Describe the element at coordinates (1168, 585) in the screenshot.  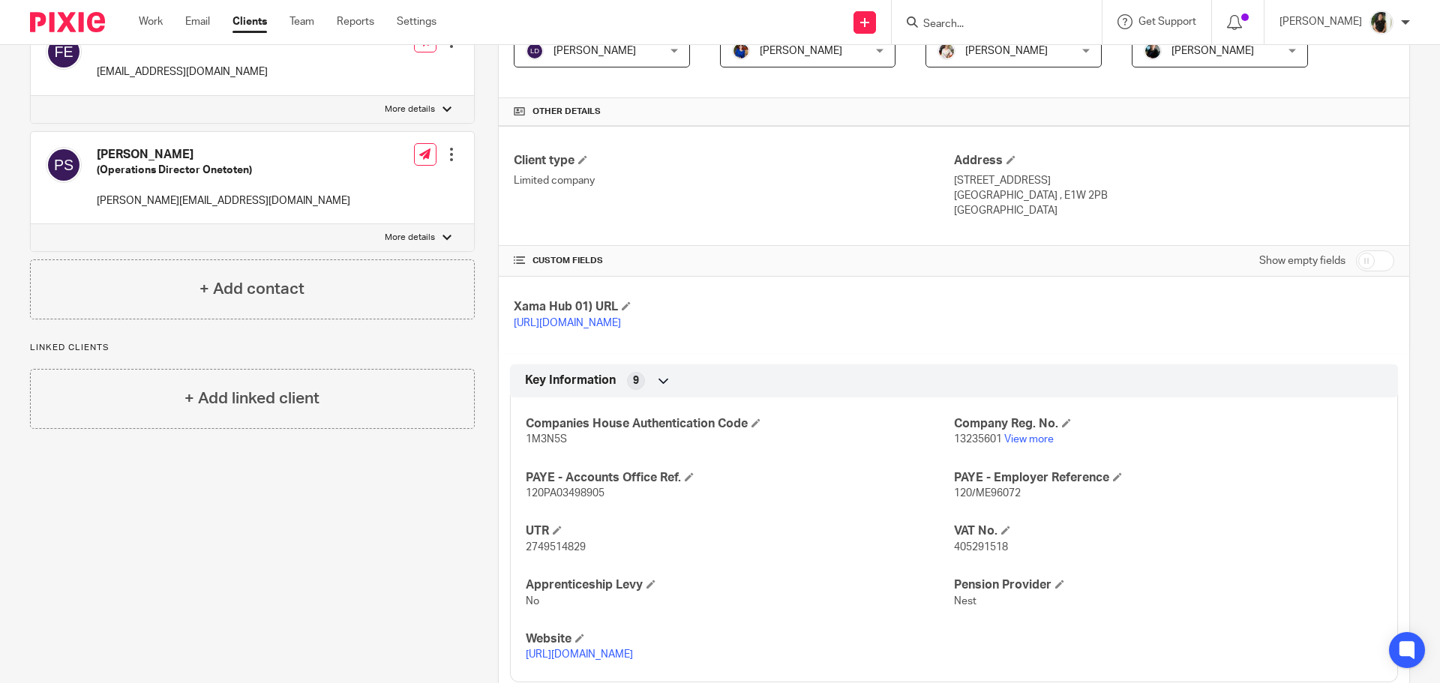
I see `h4: Pension Provider` at that location.